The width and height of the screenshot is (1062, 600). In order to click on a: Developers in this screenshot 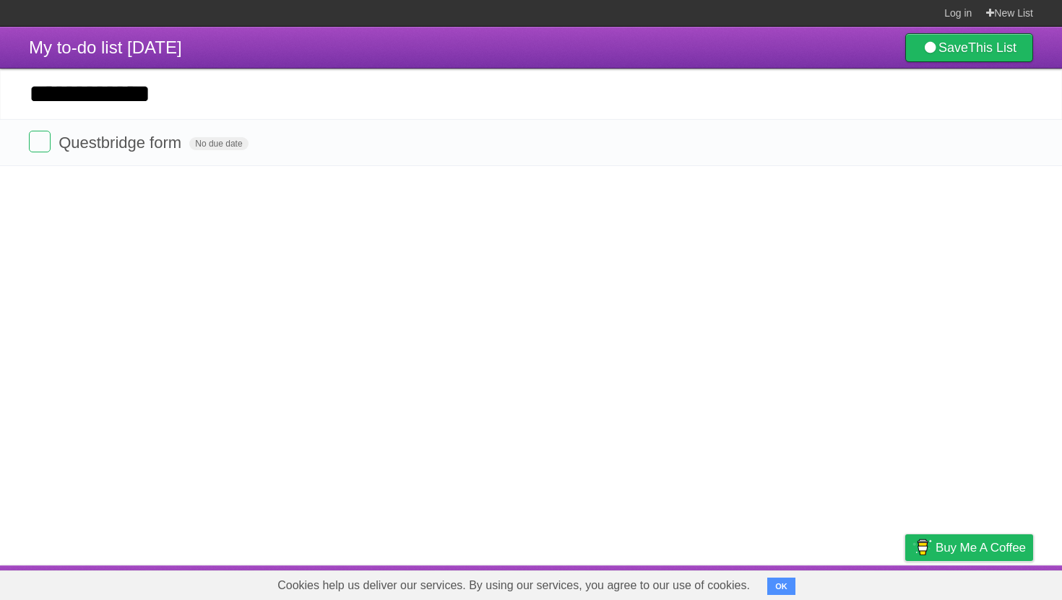, I will do `click(789, 583)`.